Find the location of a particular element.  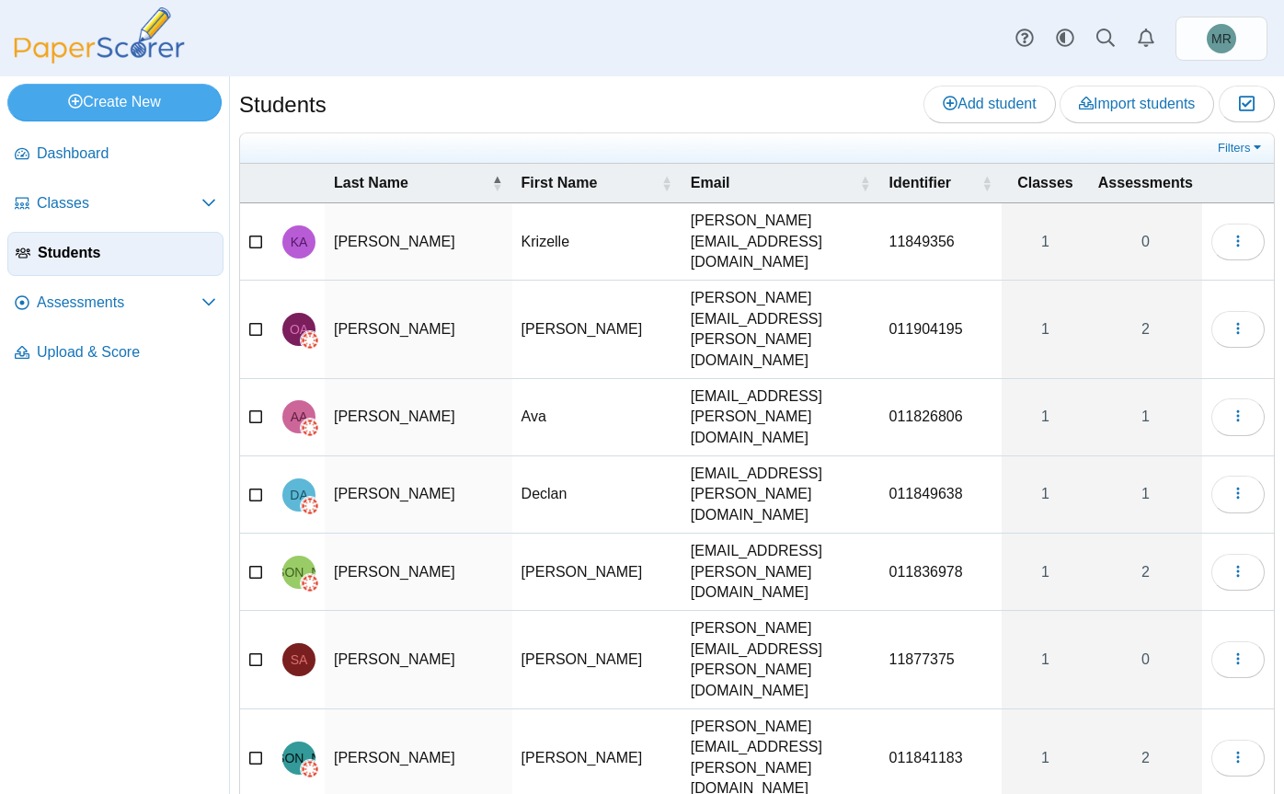

span: Sara Adams is located at coordinates (299, 660).